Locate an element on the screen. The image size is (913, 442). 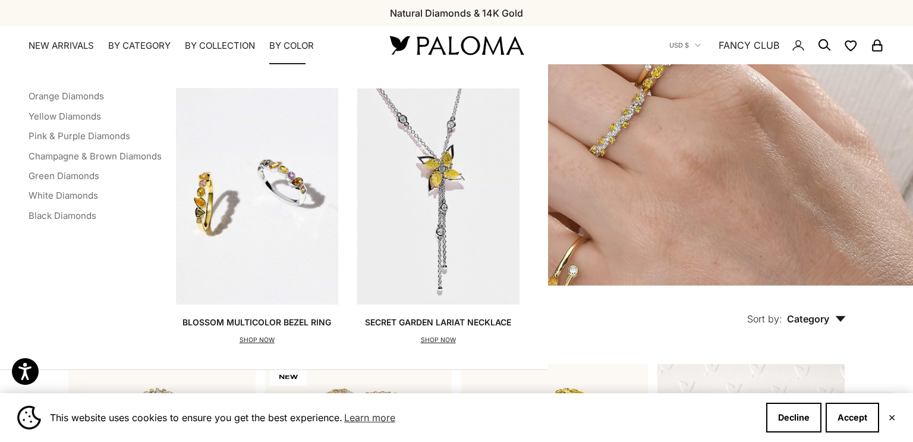
nav: Secondary navigation is located at coordinates (777, 45).